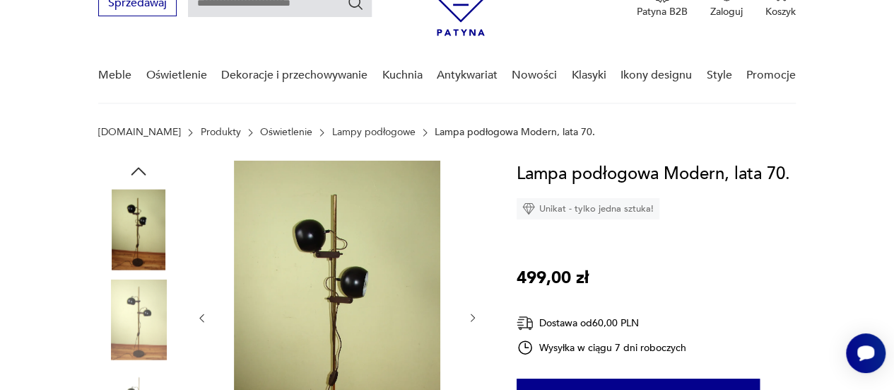 The height and width of the screenshot is (390, 894). I want to click on p: Patyna B2B, so click(662, 11).